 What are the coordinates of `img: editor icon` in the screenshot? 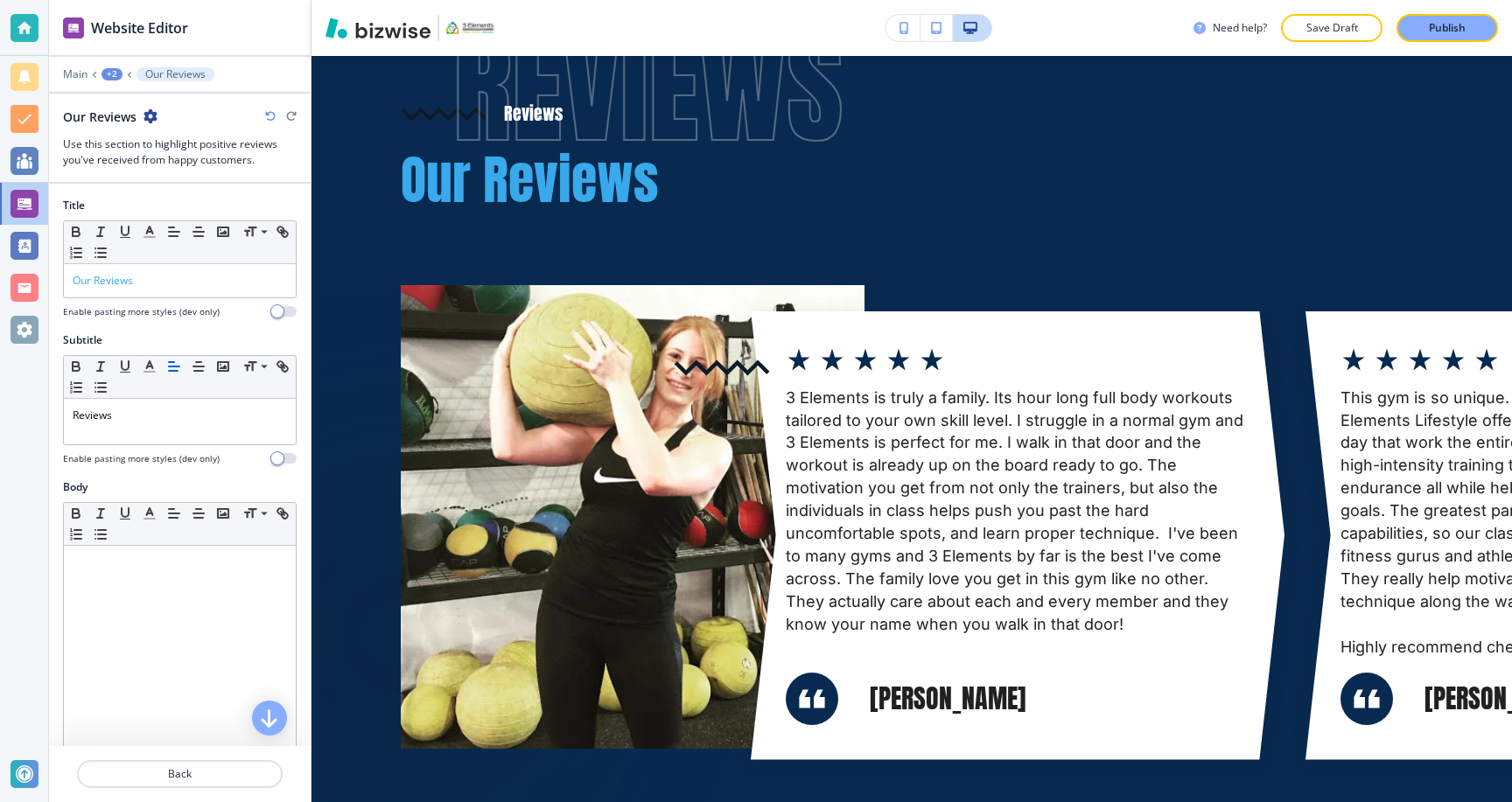 It's located at (73, 28).